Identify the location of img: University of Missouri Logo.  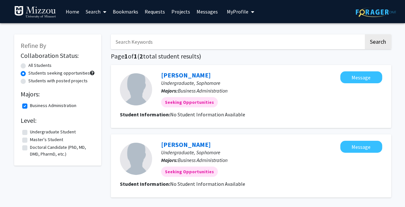
(35, 12).